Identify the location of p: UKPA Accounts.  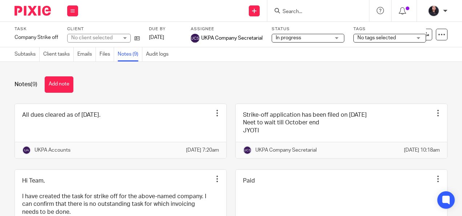
(52, 150).